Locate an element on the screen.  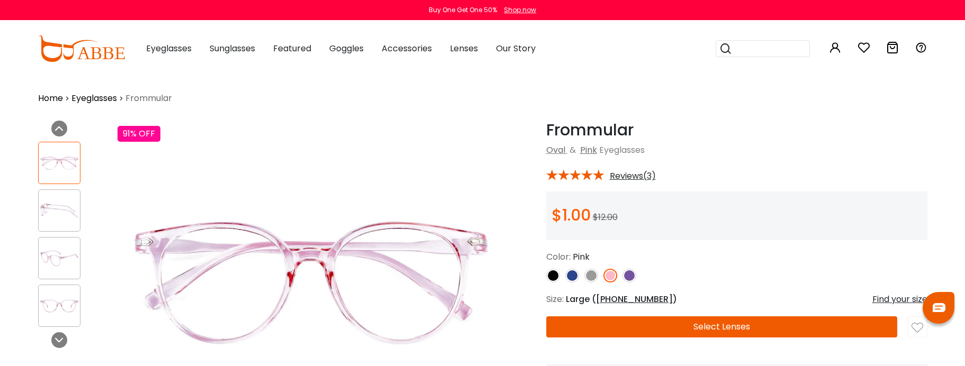
span: Color: is located at coordinates (558, 257).